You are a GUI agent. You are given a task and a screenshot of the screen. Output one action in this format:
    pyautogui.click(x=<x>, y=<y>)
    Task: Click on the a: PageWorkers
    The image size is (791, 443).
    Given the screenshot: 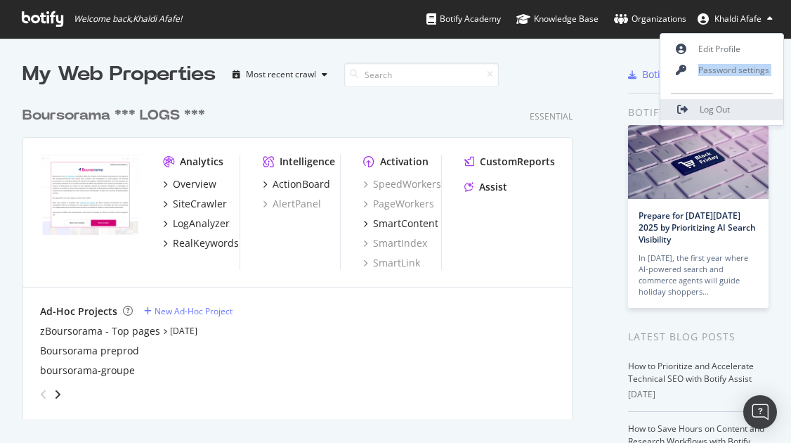 What is the action you would take?
    pyautogui.click(x=398, y=204)
    